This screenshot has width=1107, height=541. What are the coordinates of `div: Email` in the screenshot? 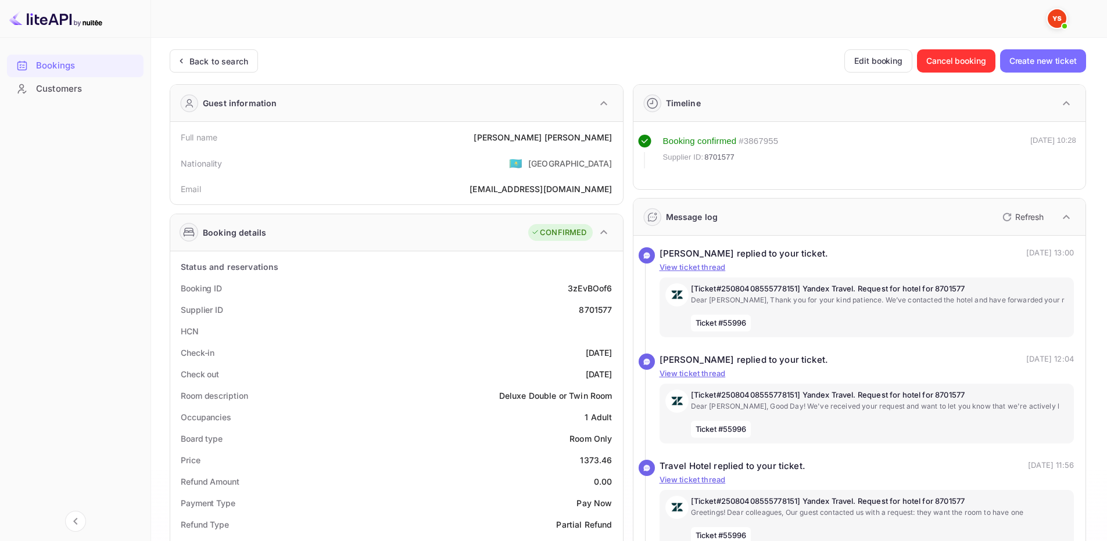 It's located at (191, 189).